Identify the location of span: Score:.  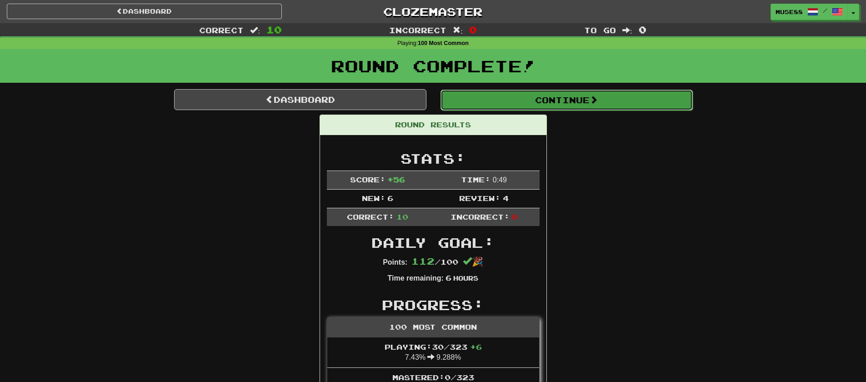
(368, 179).